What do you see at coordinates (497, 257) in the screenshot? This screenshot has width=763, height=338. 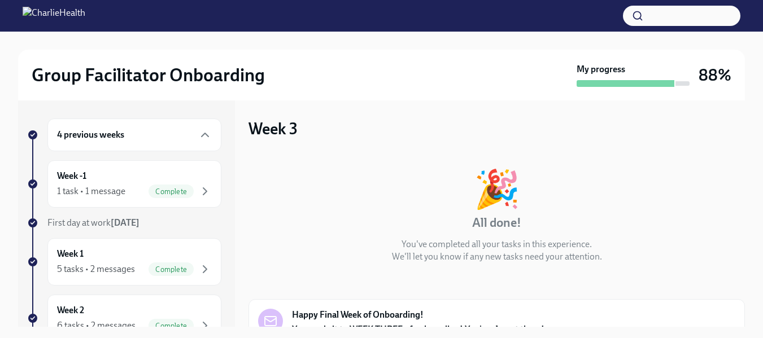 I see `p: We'll let you know if any new tasks need your attention.` at bounding box center [497, 257].